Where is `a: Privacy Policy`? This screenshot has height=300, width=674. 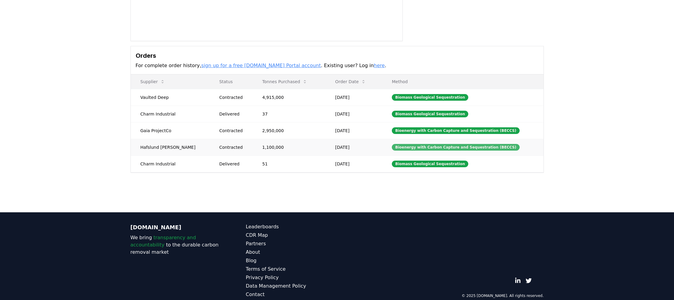
a: Privacy Policy is located at coordinates (292, 277).